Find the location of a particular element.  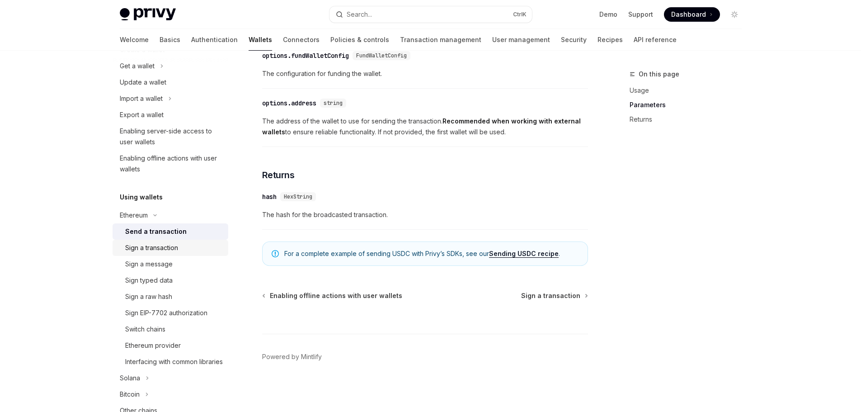

span: Dashboard is located at coordinates (688, 14).